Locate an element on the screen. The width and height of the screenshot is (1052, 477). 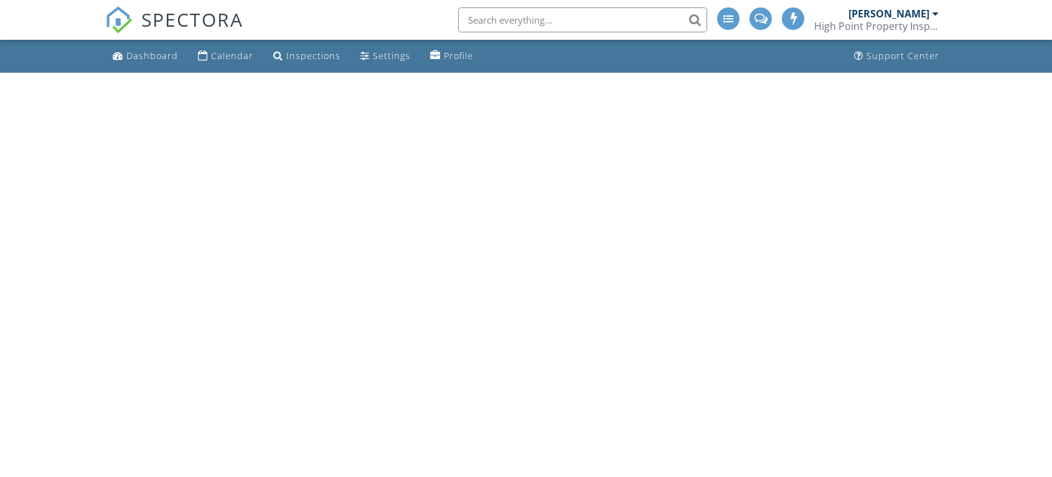
a: Profile is located at coordinates (451, 56).